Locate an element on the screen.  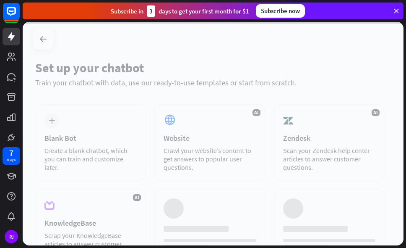
div: Subscribe now is located at coordinates (280, 11).